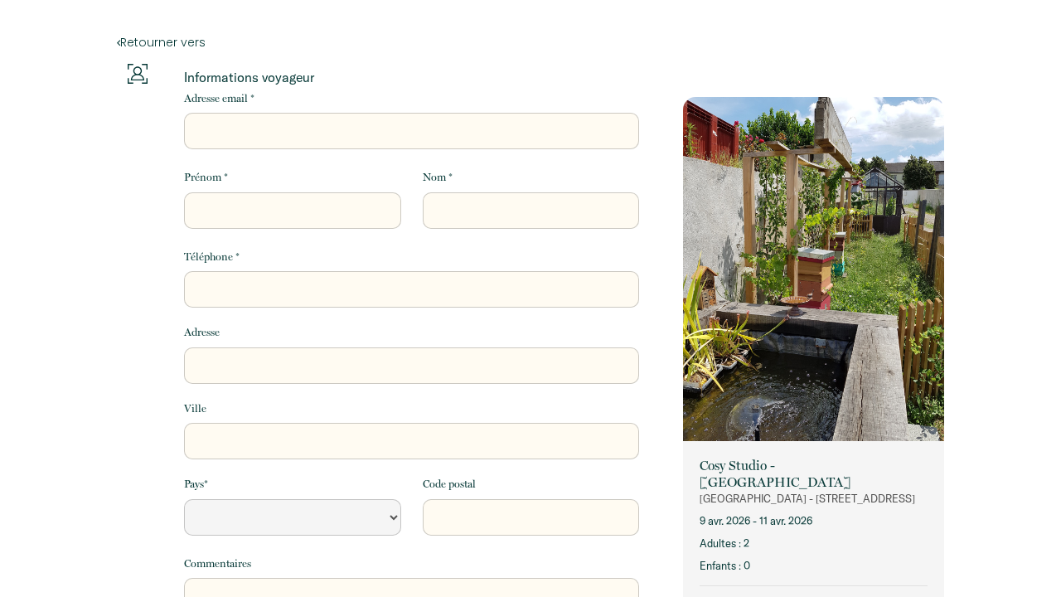 The image size is (1061, 597). I want to click on p: Enfants : 0, so click(813, 565).